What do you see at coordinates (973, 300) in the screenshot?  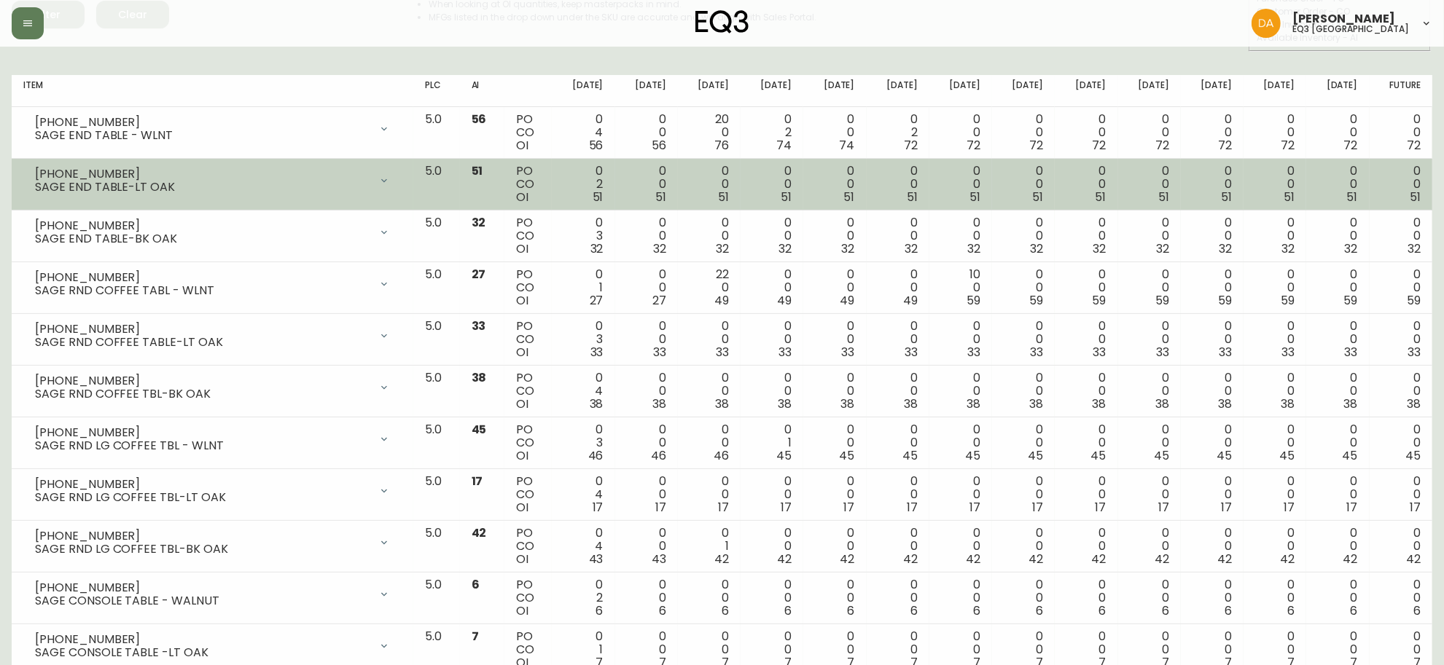 I see `span: 59` at bounding box center [973, 300].